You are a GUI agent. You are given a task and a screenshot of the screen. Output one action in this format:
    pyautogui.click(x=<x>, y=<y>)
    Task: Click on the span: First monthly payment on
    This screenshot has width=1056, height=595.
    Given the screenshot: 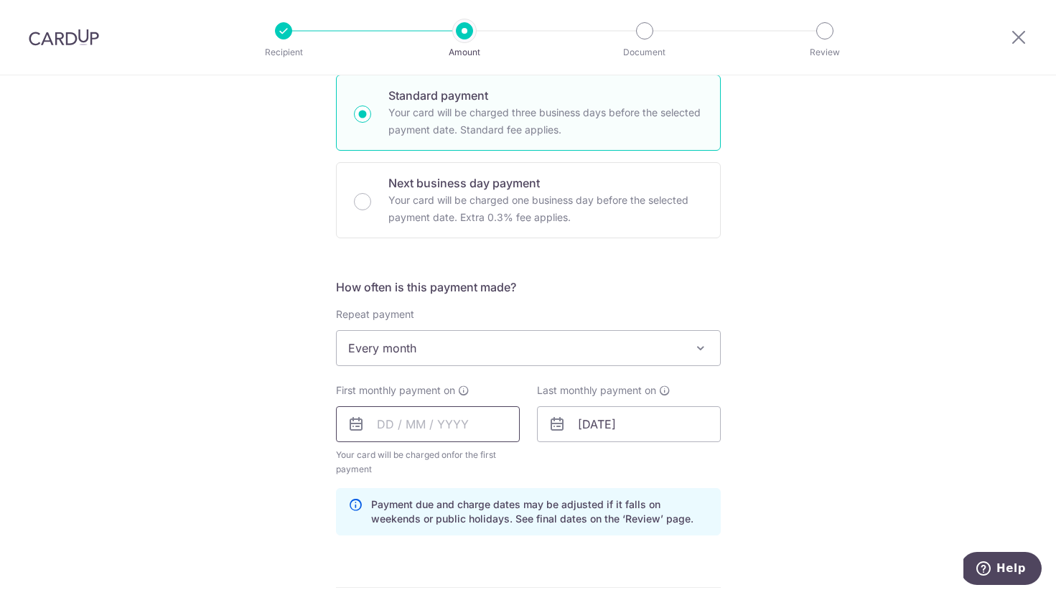 What is the action you would take?
    pyautogui.click(x=396, y=391)
    